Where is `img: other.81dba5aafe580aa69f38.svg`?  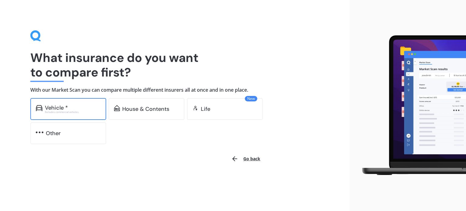 img: other.81dba5aafe580aa69f38.svg is located at coordinates (39, 132).